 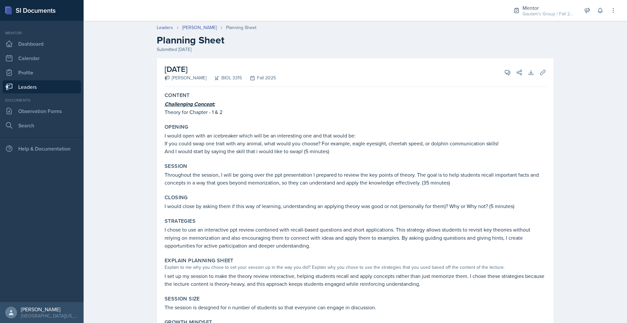 I want to click on label: Session, so click(x=176, y=166).